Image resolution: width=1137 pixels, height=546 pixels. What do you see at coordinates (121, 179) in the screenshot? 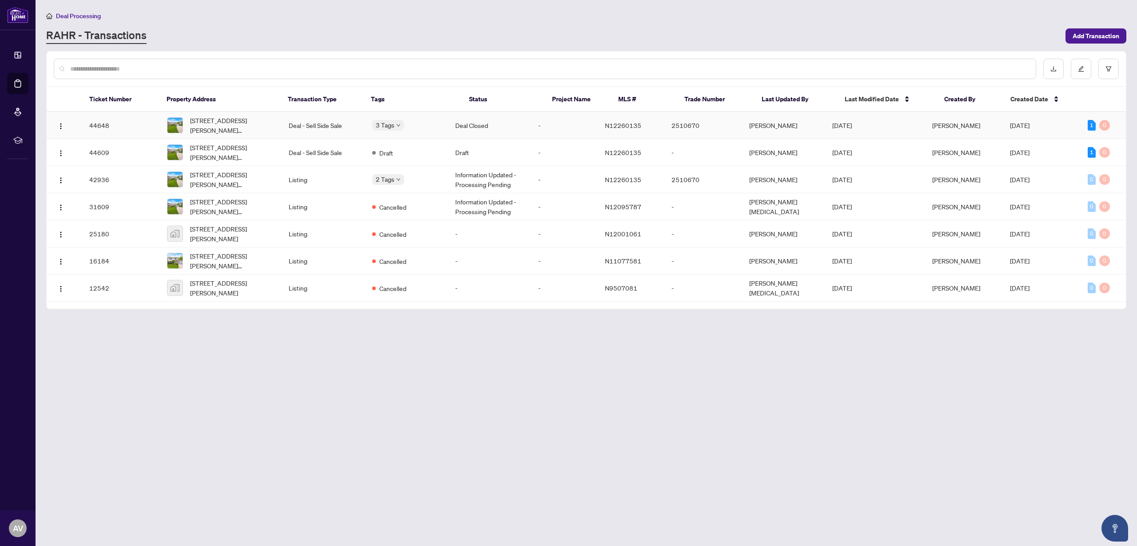
I see `td: 42936` at bounding box center [121, 179].